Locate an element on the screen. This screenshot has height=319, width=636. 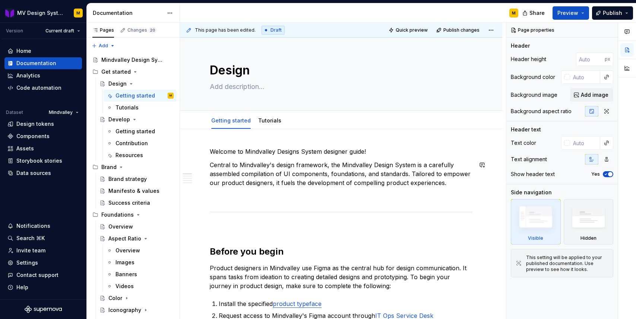
svg: Supernova Logo is located at coordinates (43, 310).